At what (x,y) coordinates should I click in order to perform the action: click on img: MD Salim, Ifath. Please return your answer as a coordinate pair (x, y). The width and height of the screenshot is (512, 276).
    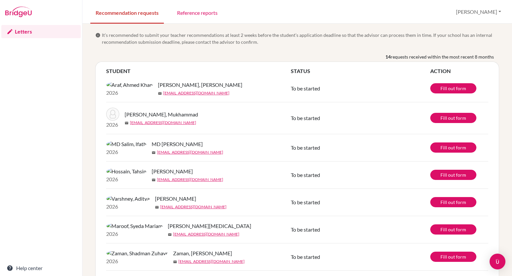
    Looking at the image, I should click on (126, 144).